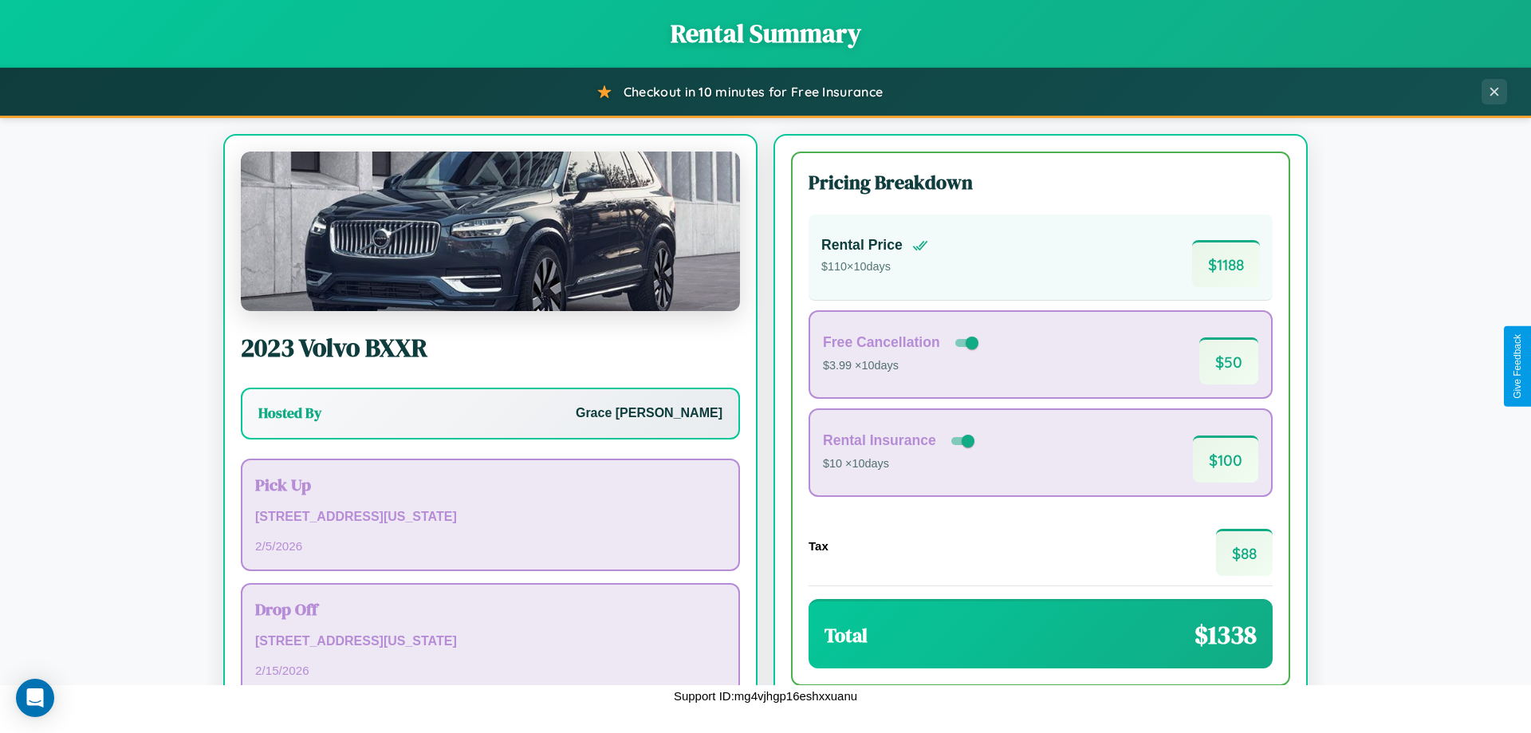  Describe the element at coordinates (766, 696) in the screenshot. I see `p: Support ID: mg4vjhgp16eshxxuanu` at that location.